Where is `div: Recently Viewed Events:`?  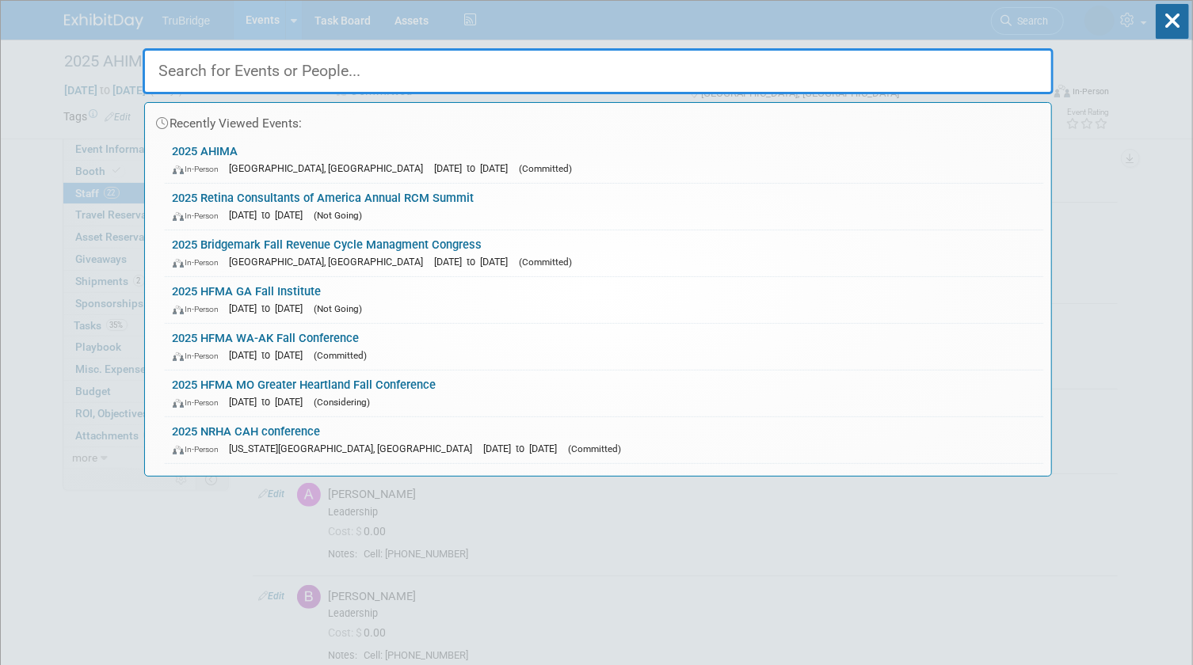 div: Recently Viewed Events: is located at coordinates (598, 120).